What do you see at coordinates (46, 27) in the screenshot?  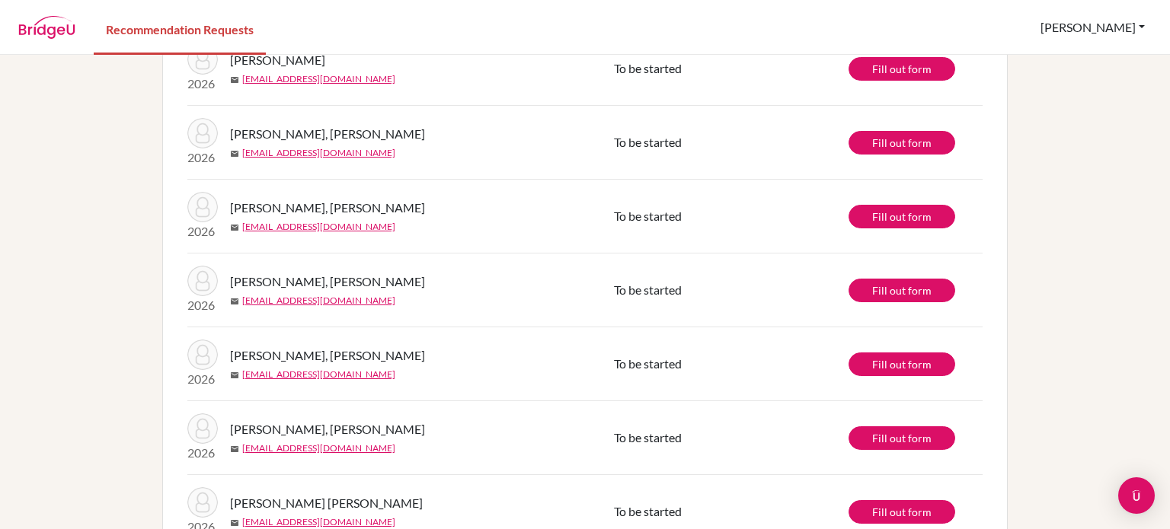 I see `img: BridgeU logo` at bounding box center [46, 27].